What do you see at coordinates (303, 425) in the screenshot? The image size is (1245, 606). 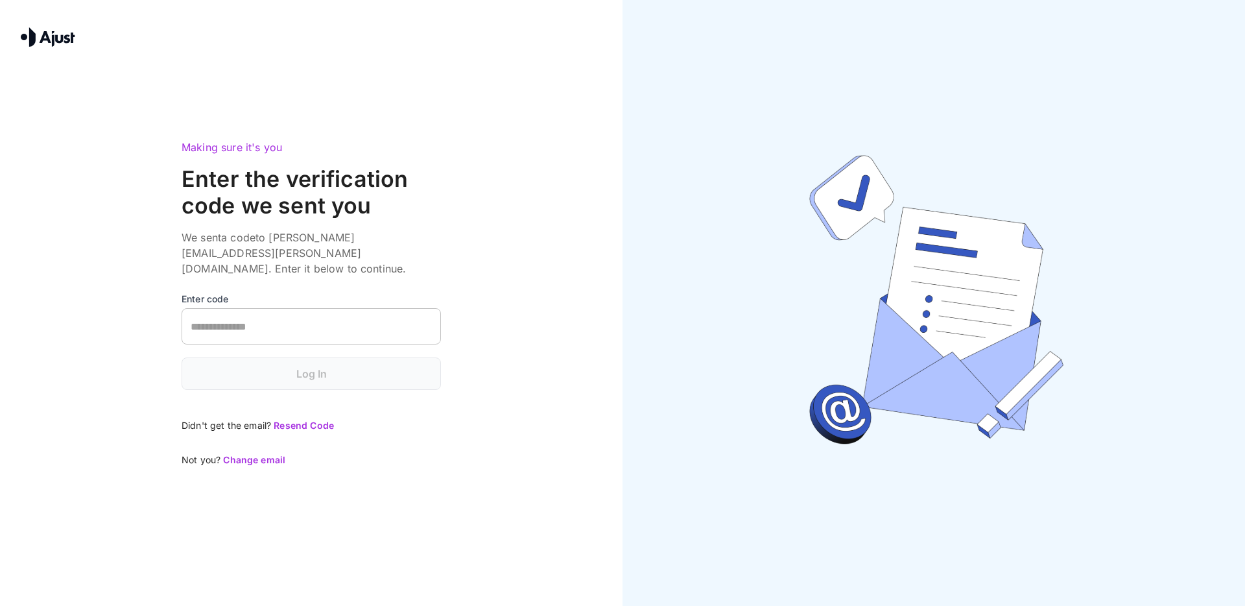 I see `span: Resend Code` at bounding box center [303, 425].